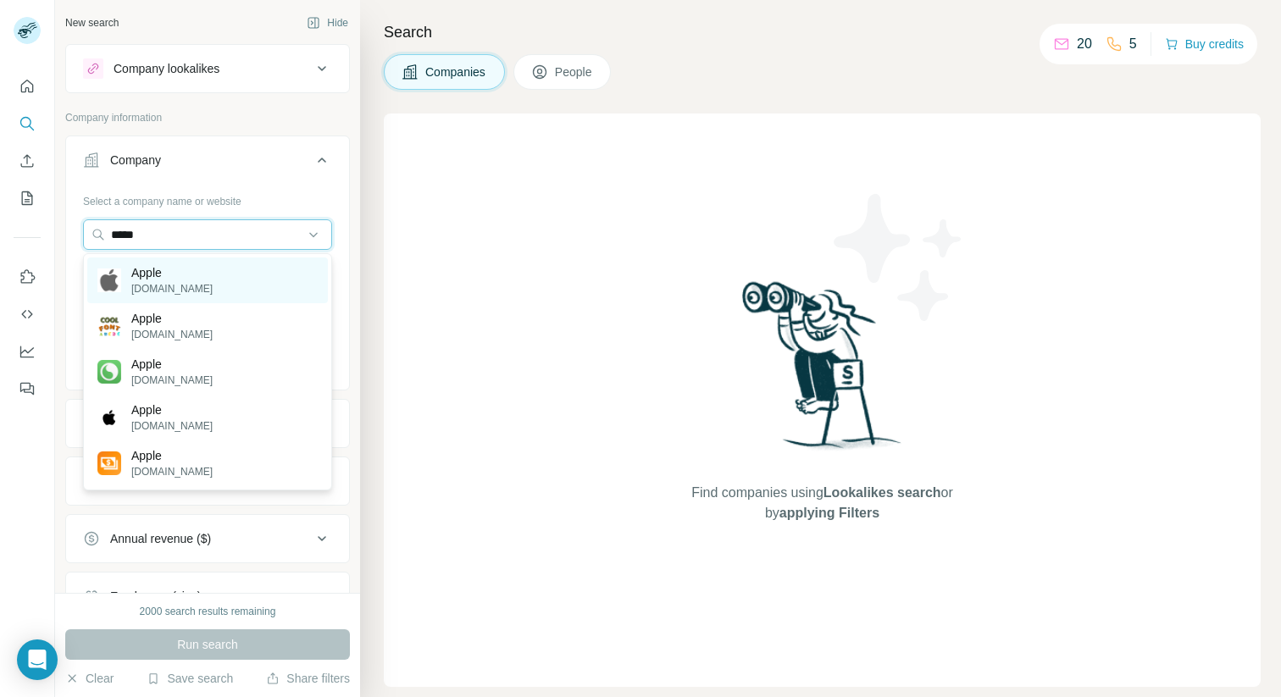  I want to click on div: 2000 search results remaining, so click(208, 612).